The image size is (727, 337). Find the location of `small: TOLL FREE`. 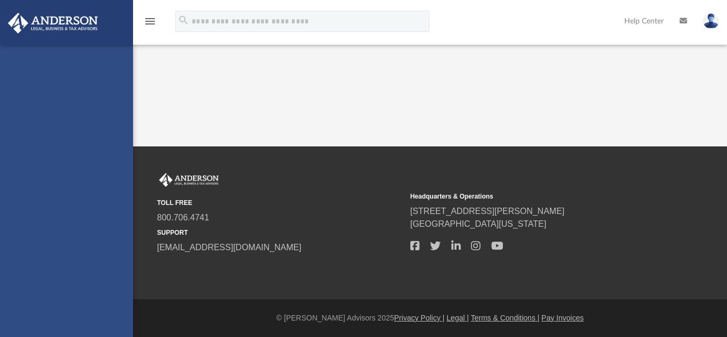

small: TOLL FREE is located at coordinates (280, 203).